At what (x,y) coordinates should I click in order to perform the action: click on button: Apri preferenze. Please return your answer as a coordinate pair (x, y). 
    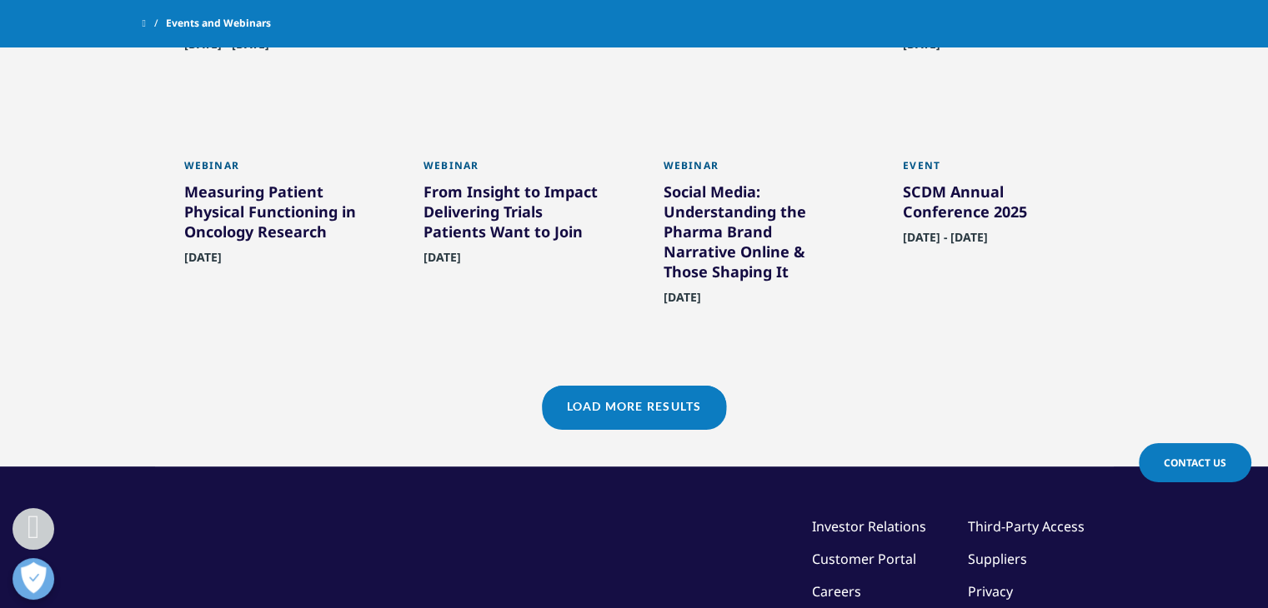
    Looking at the image, I should click on (33, 579).